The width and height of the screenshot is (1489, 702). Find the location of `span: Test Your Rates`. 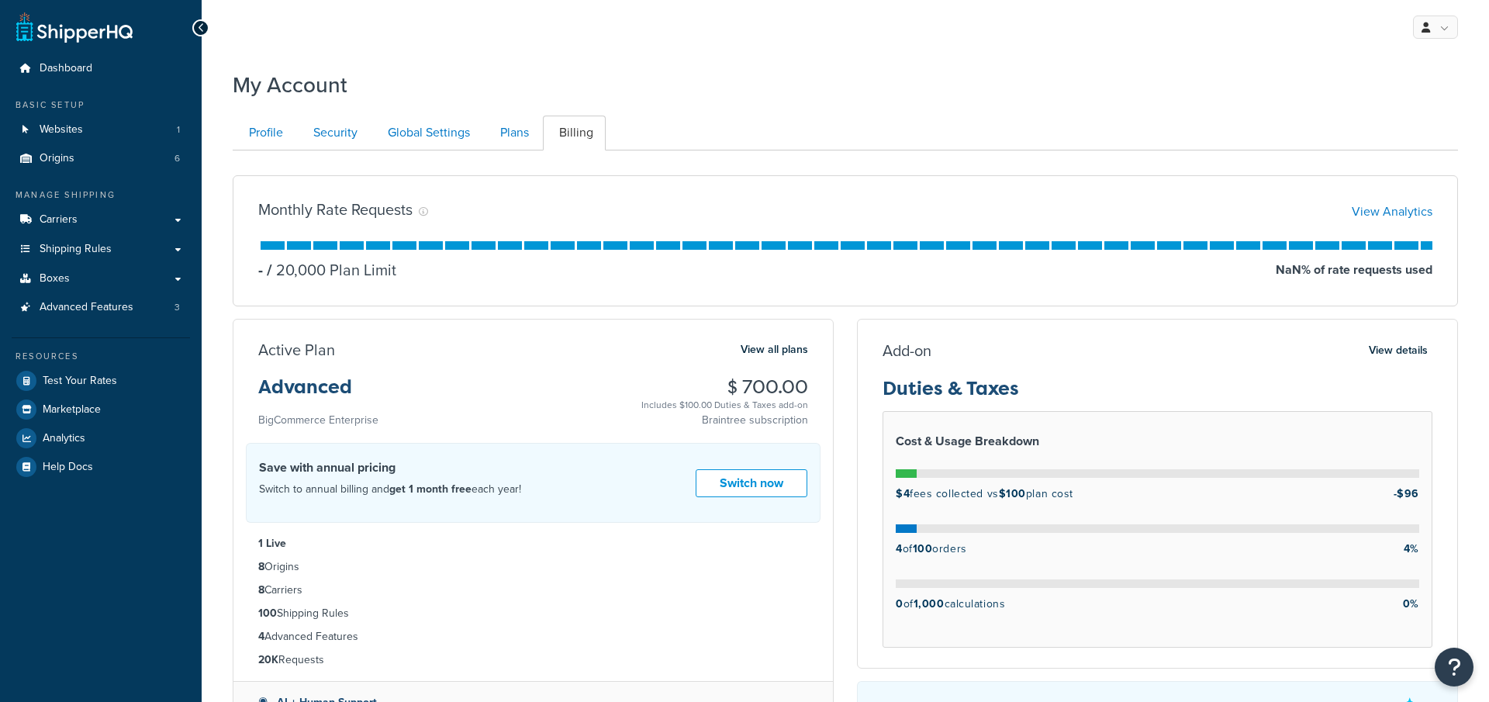

span: Test Your Rates is located at coordinates (80, 381).